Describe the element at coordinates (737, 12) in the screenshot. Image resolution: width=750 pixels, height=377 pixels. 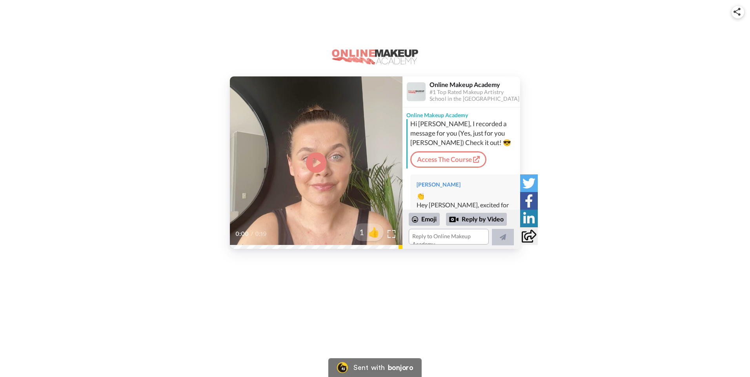
I see `img: ic_share.svg` at that location.